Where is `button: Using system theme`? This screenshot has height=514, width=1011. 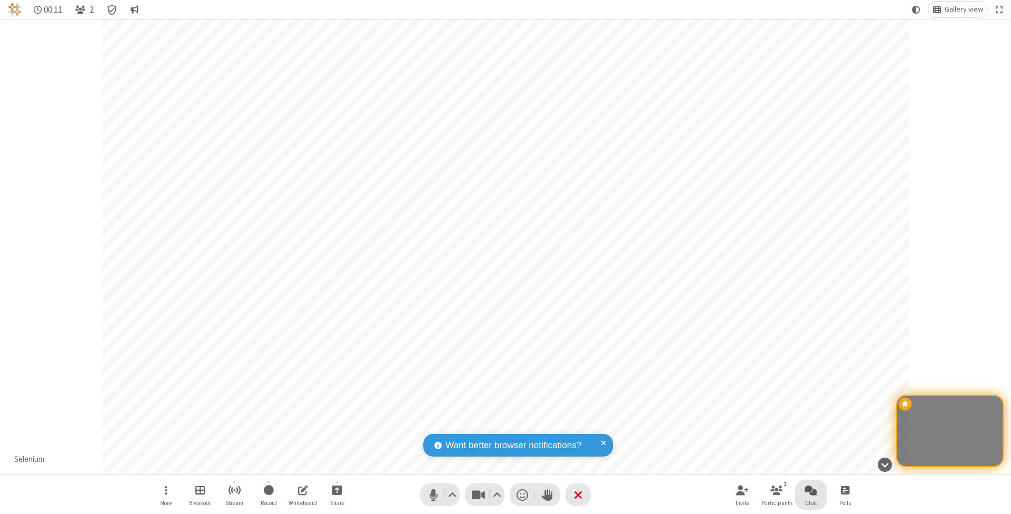
button: Using system theme is located at coordinates (917, 9).